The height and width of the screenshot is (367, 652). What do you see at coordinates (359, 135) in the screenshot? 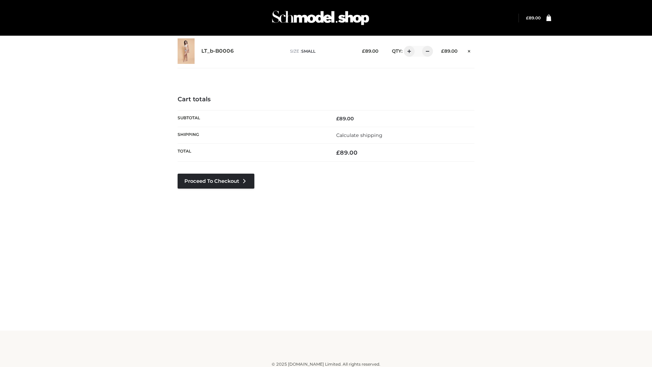
I see `a: Calculate shipping` at bounding box center [359, 135].